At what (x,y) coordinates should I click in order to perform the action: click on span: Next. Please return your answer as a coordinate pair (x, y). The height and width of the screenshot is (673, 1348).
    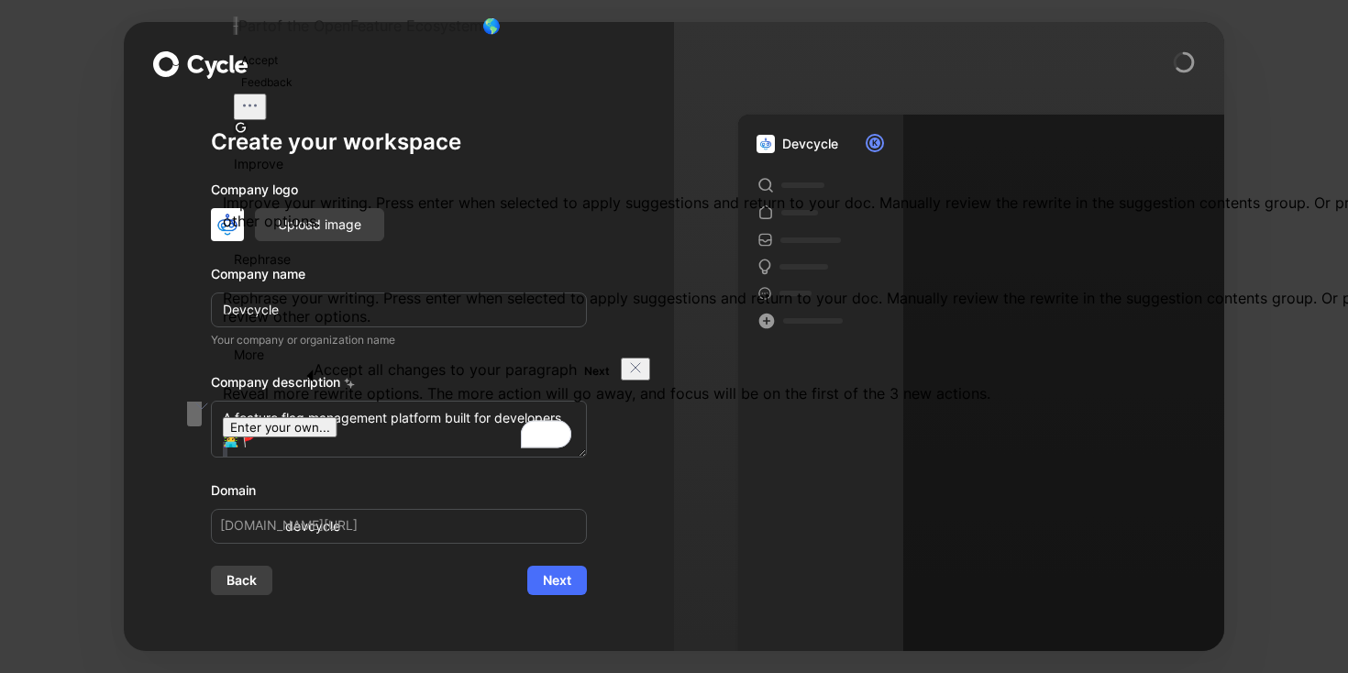
    Looking at the image, I should click on (556, 580).